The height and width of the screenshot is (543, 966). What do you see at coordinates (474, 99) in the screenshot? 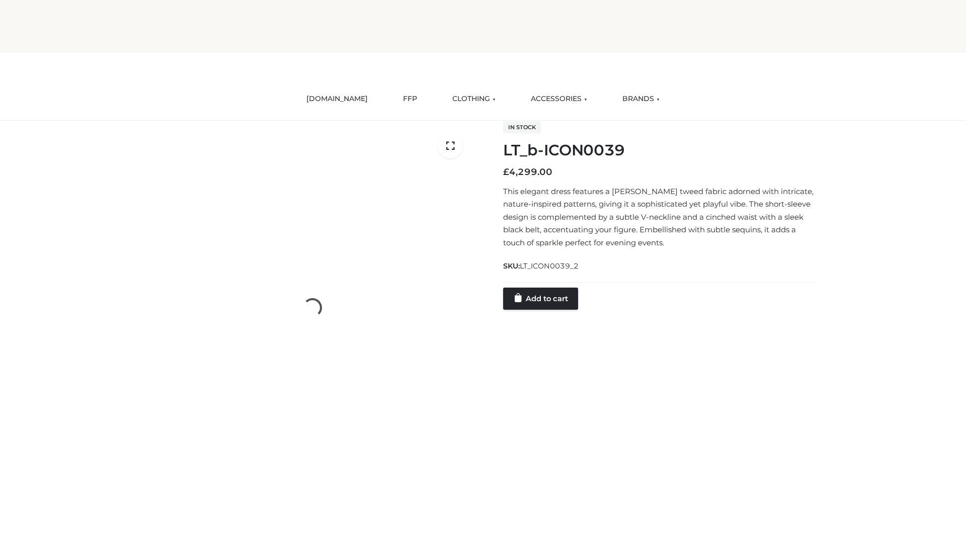
I see `a: CLOTHING` at bounding box center [474, 99].